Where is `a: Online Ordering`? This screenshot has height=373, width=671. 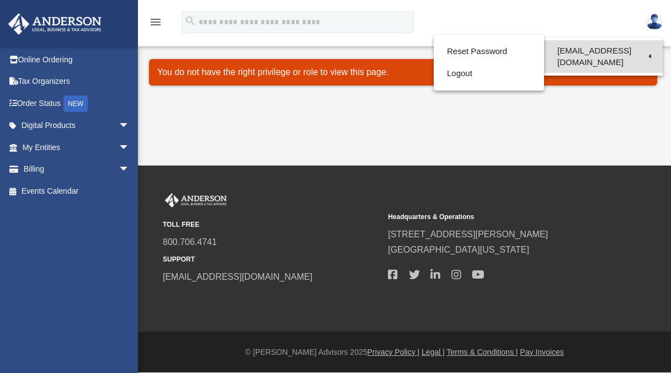 a: Online Ordering is located at coordinates (77, 60).